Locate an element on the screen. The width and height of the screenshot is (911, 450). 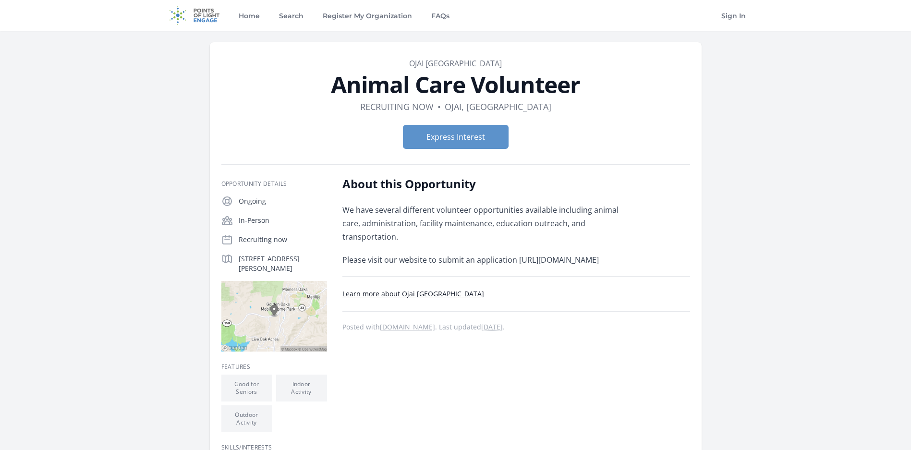
h2: About this Opportunity is located at coordinates (483, 184).